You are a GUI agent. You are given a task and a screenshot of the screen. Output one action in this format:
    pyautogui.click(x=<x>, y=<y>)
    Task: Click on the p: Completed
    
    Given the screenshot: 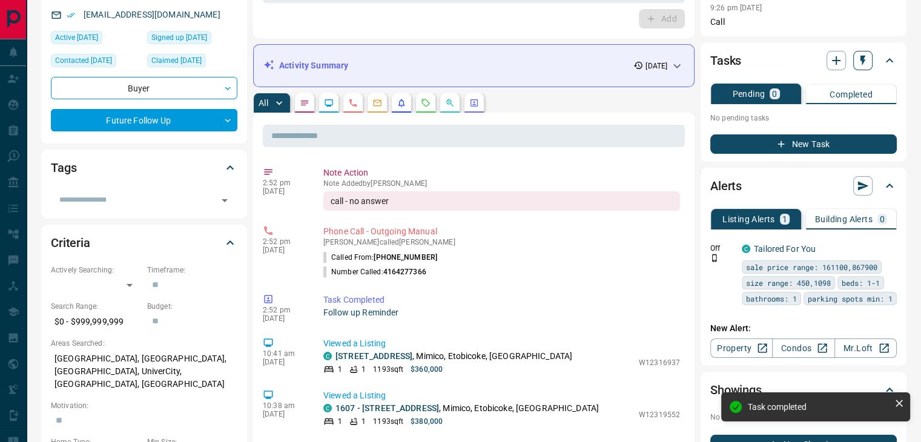 What is the action you would take?
    pyautogui.click(x=851, y=94)
    